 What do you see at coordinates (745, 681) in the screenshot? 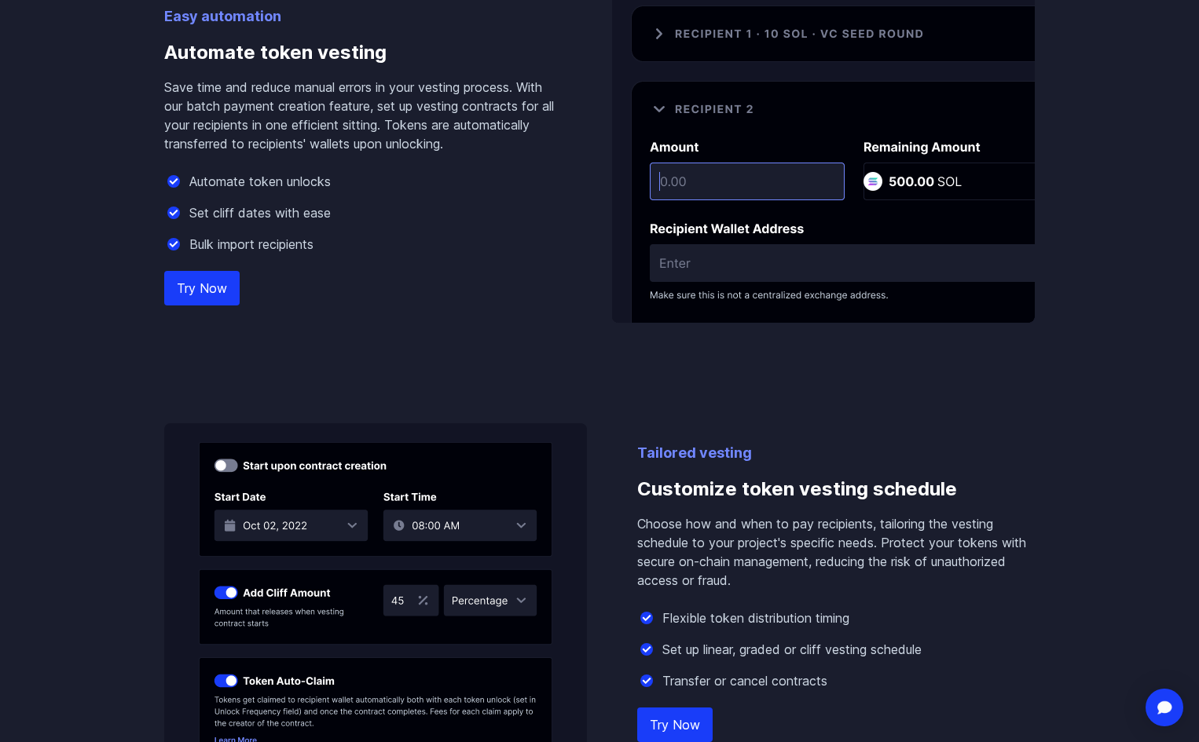
I see `p: Transfer or cancel contracts` at bounding box center [745, 681].